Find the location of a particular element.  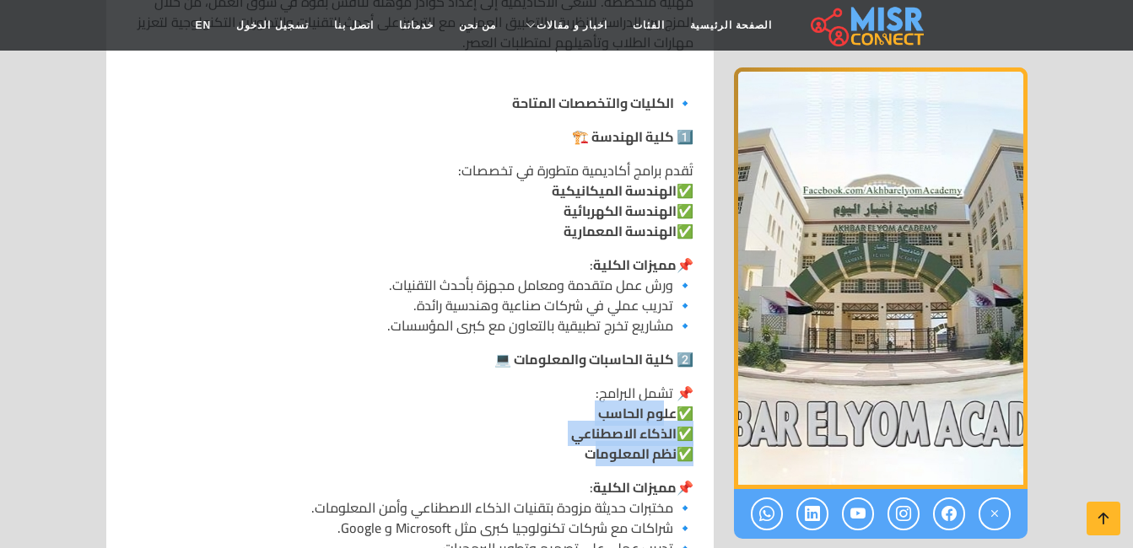

img: أكاديمية أخبار اليوم is located at coordinates (881, 278).